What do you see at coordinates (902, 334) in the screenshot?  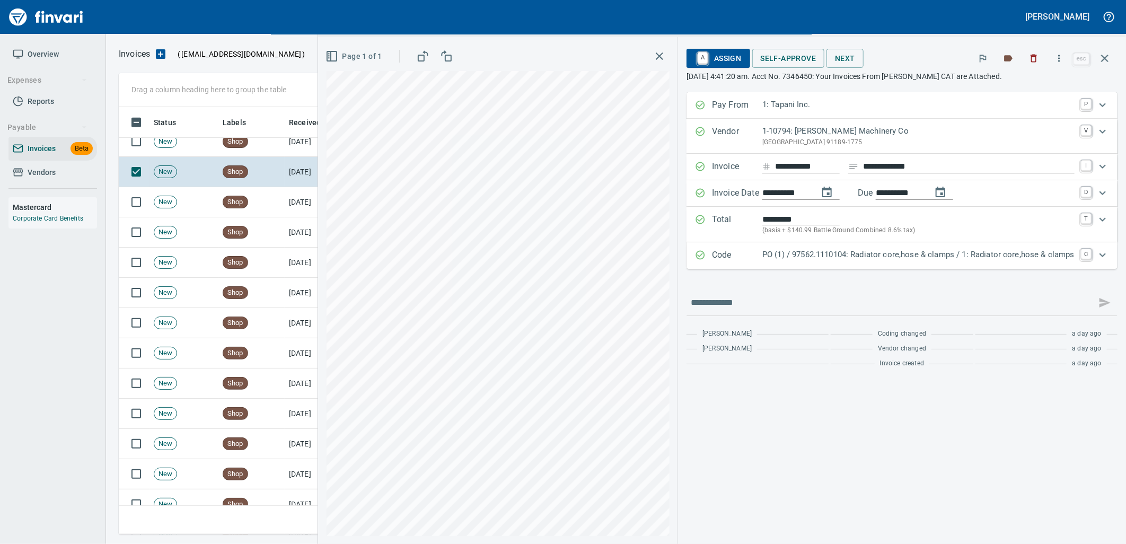 I see `span: Coding changed` at bounding box center [902, 334].